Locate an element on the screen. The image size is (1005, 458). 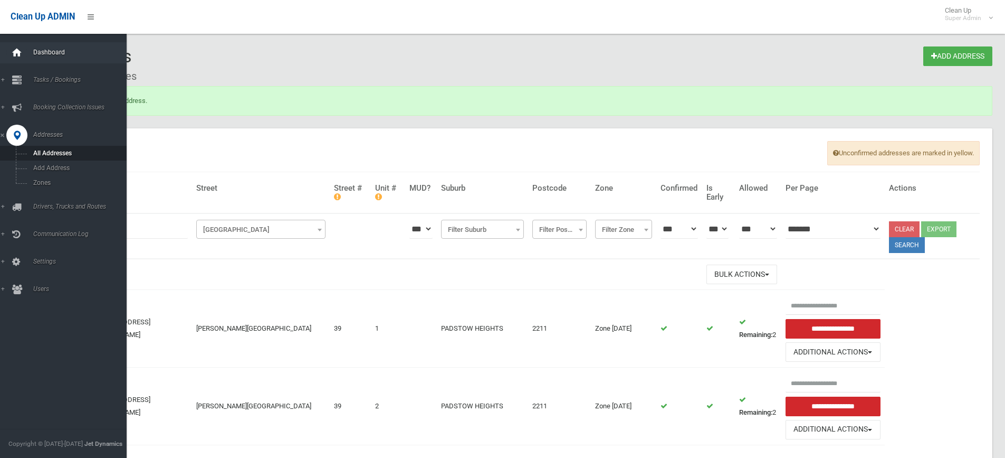
a: Add Address is located at coordinates (958, 56).